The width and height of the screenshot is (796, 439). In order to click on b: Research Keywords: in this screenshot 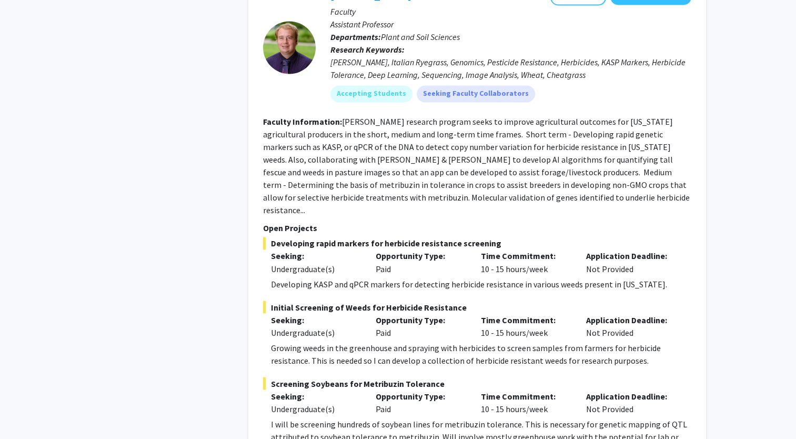, I will do `click(367, 49)`.